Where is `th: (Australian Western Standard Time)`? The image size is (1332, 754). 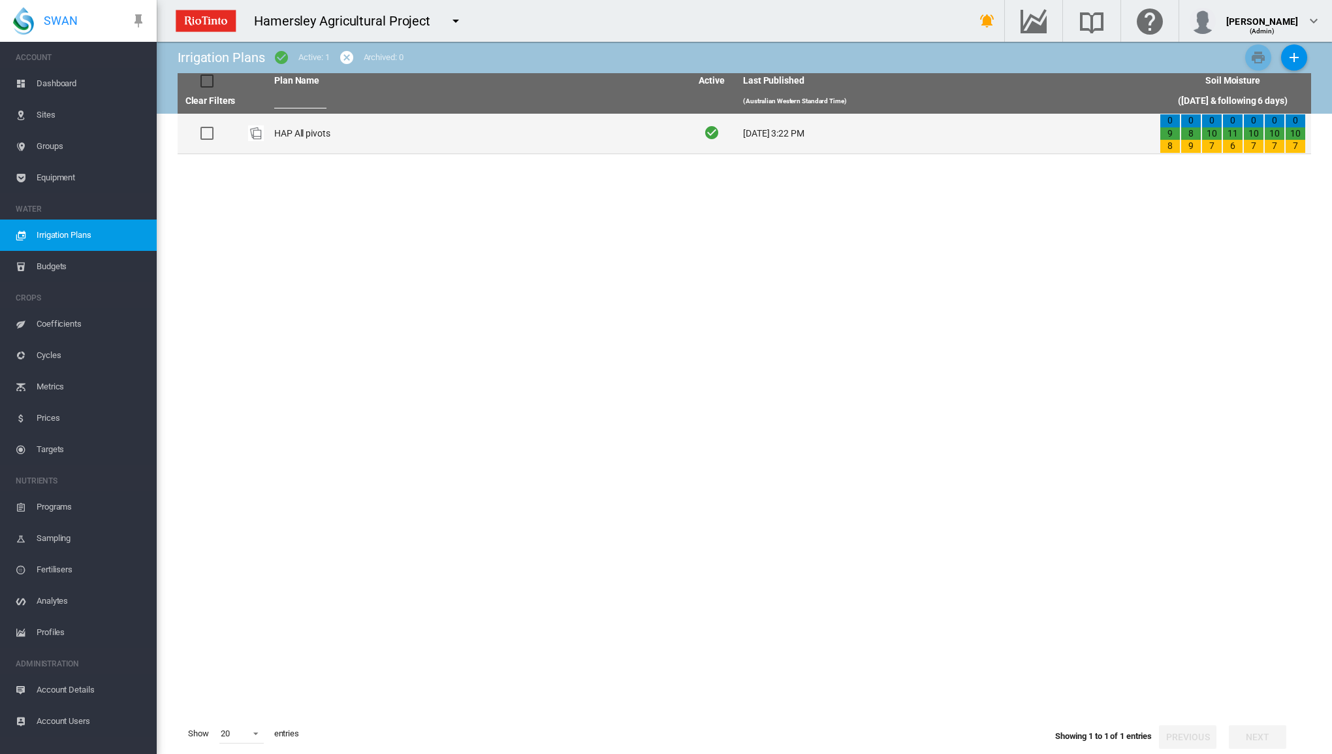
th: (Australian Western Standard Time) is located at coordinates (946, 101).